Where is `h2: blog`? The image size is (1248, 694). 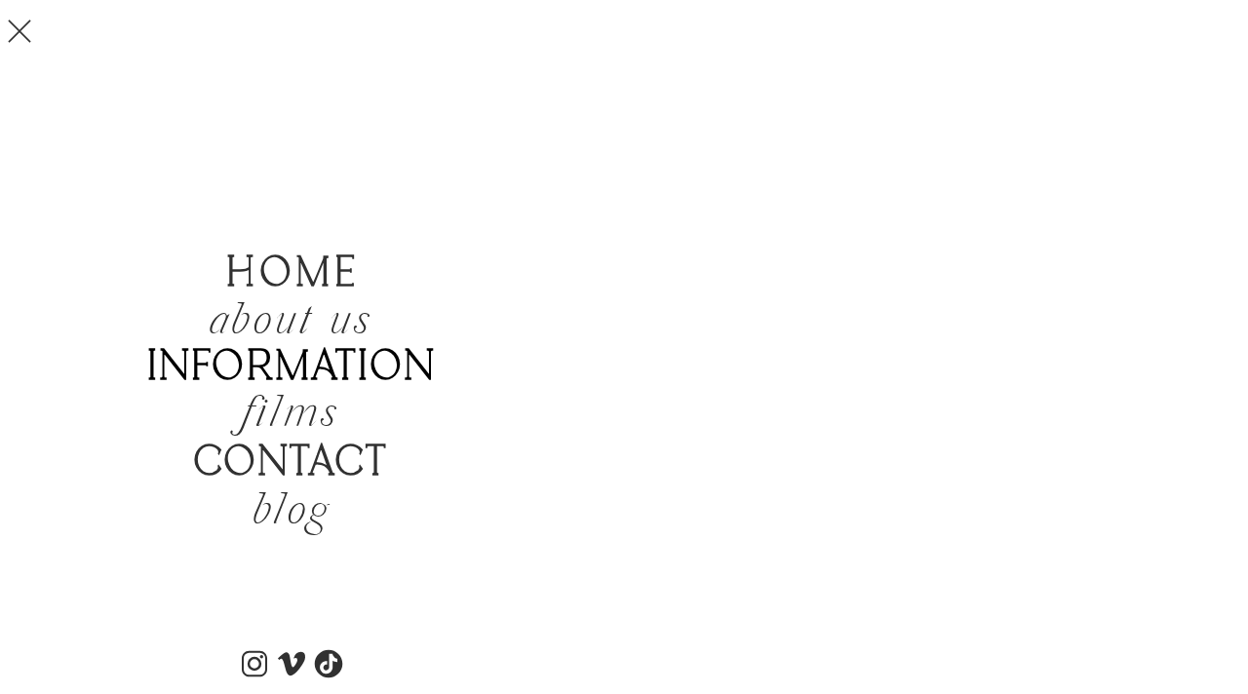
h2: blog is located at coordinates (290, 513).